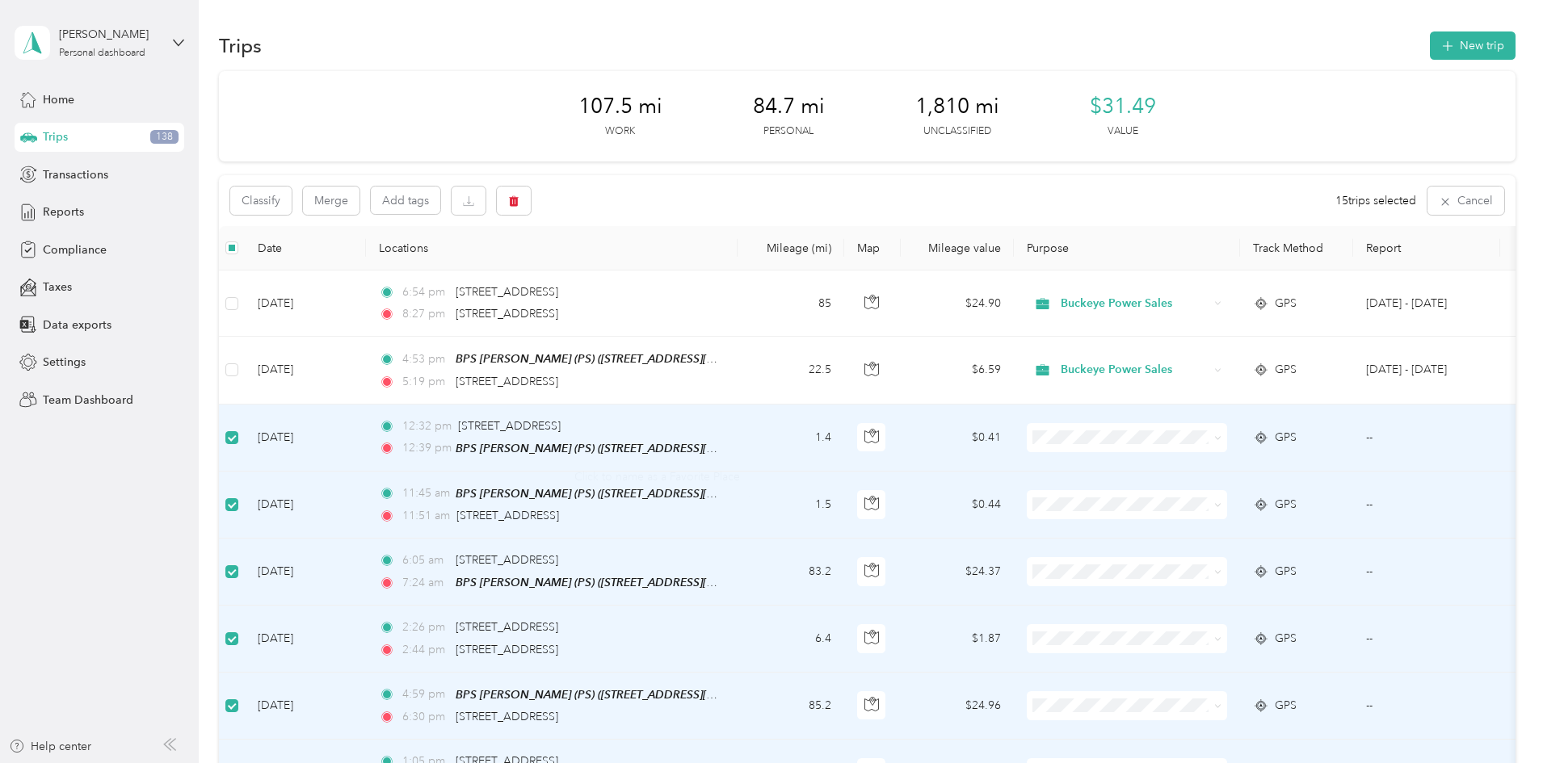  What do you see at coordinates (88, 400) in the screenshot?
I see `span: Team Dashboard` at bounding box center [88, 400].